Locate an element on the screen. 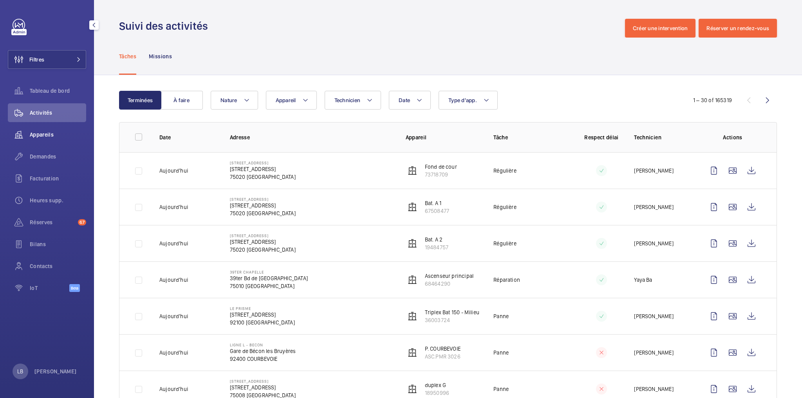 The width and height of the screenshot is (802, 398). span: Appareils is located at coordinates (58, 135).